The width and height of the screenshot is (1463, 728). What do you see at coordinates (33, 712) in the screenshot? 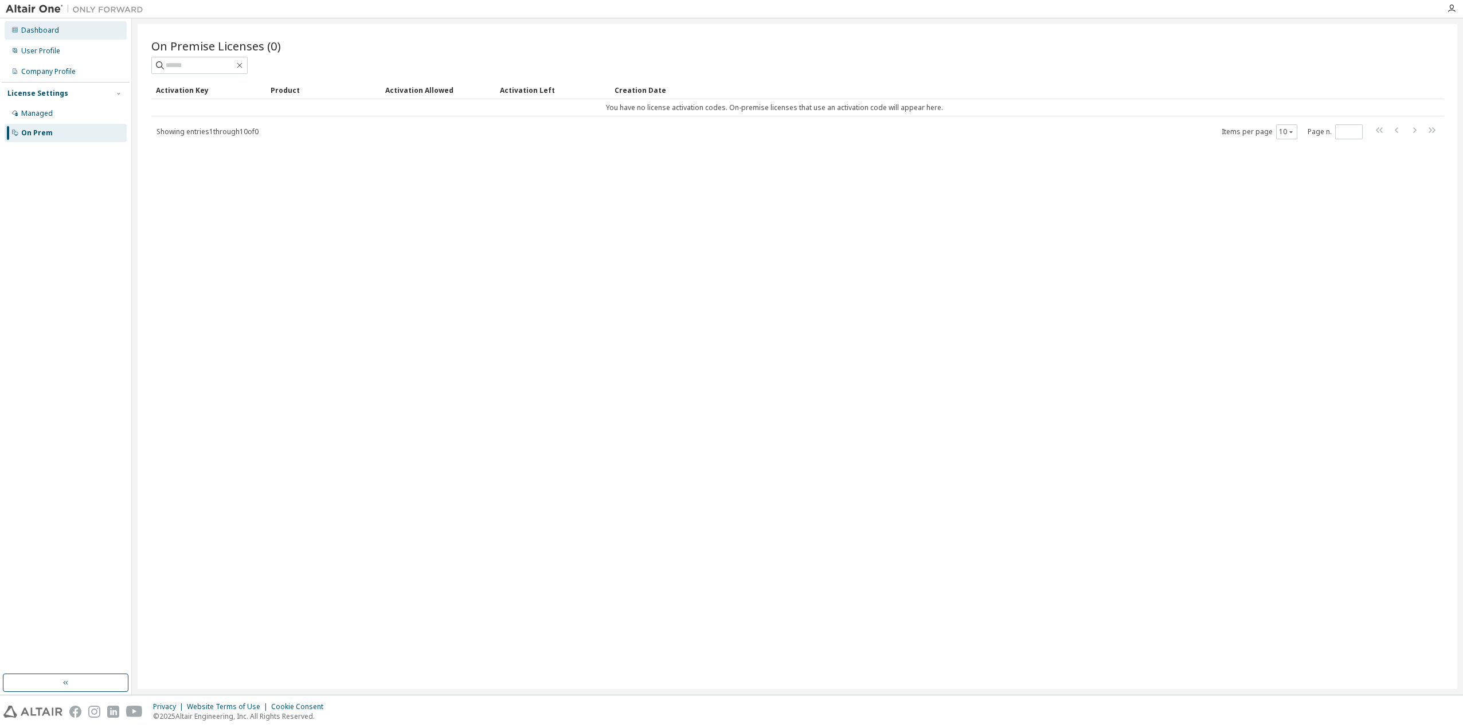
I see `img: altair_logo.svg` at bounding box center [33, 712].